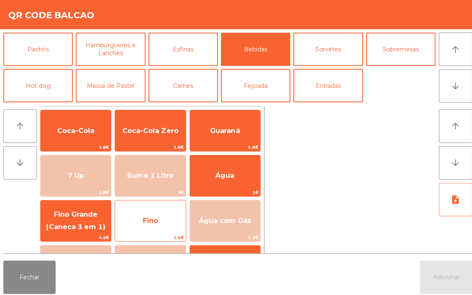 The width and height of the screenshot is (472, 295). I want to click on span: Fino Grande (Caneca 3 em 1), so click(75, 219).